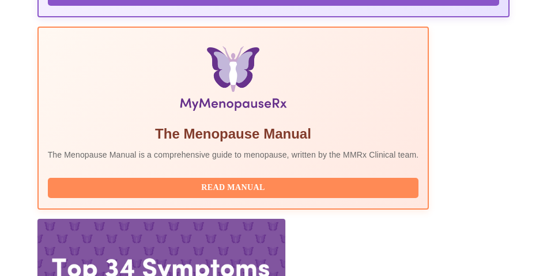 This screenshot has height=276, width=547. I want to click on span: Read Manual, so click(234, 187).